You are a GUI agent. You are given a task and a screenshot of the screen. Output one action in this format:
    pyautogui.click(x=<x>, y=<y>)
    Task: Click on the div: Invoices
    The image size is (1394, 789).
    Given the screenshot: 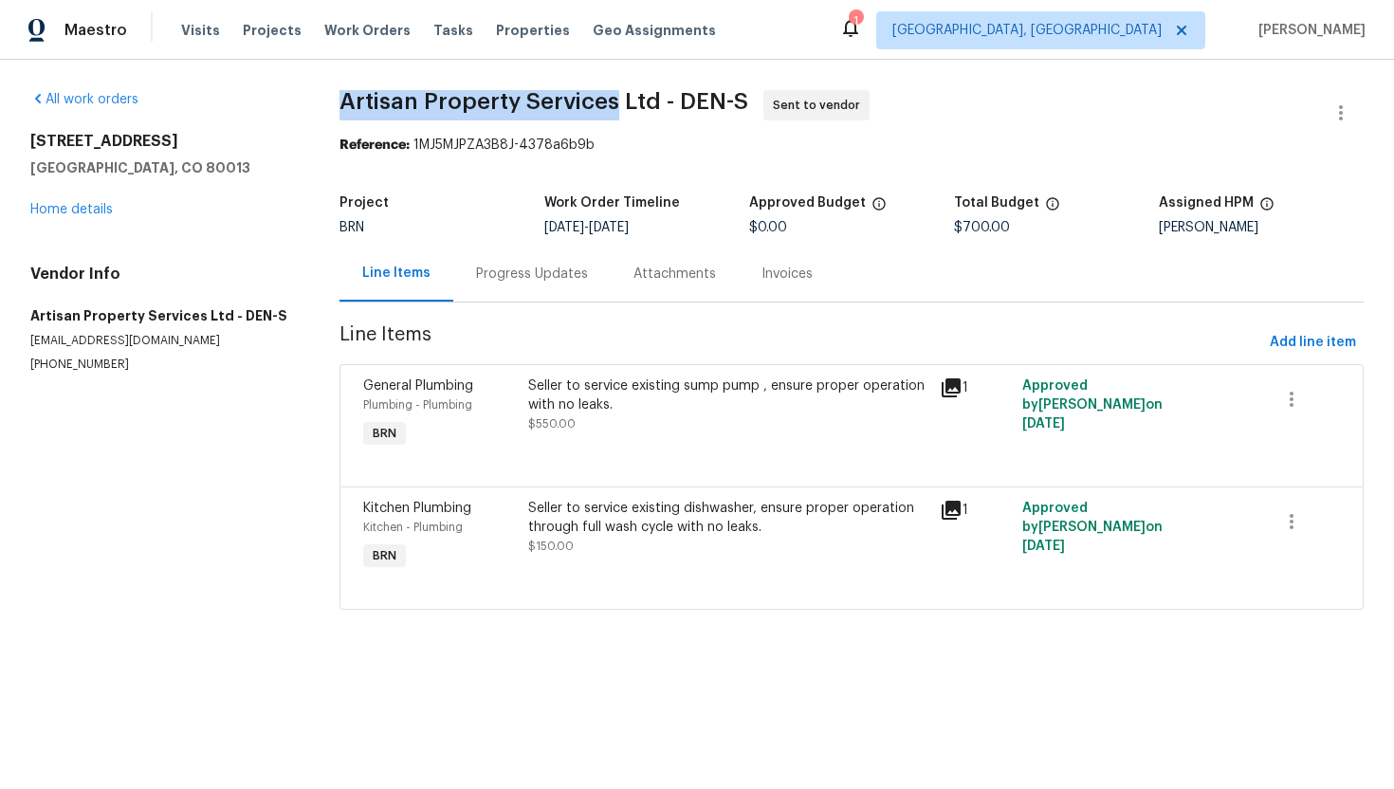 What is the action you would take?
    pyautogui.click(x=787, y=274)
    